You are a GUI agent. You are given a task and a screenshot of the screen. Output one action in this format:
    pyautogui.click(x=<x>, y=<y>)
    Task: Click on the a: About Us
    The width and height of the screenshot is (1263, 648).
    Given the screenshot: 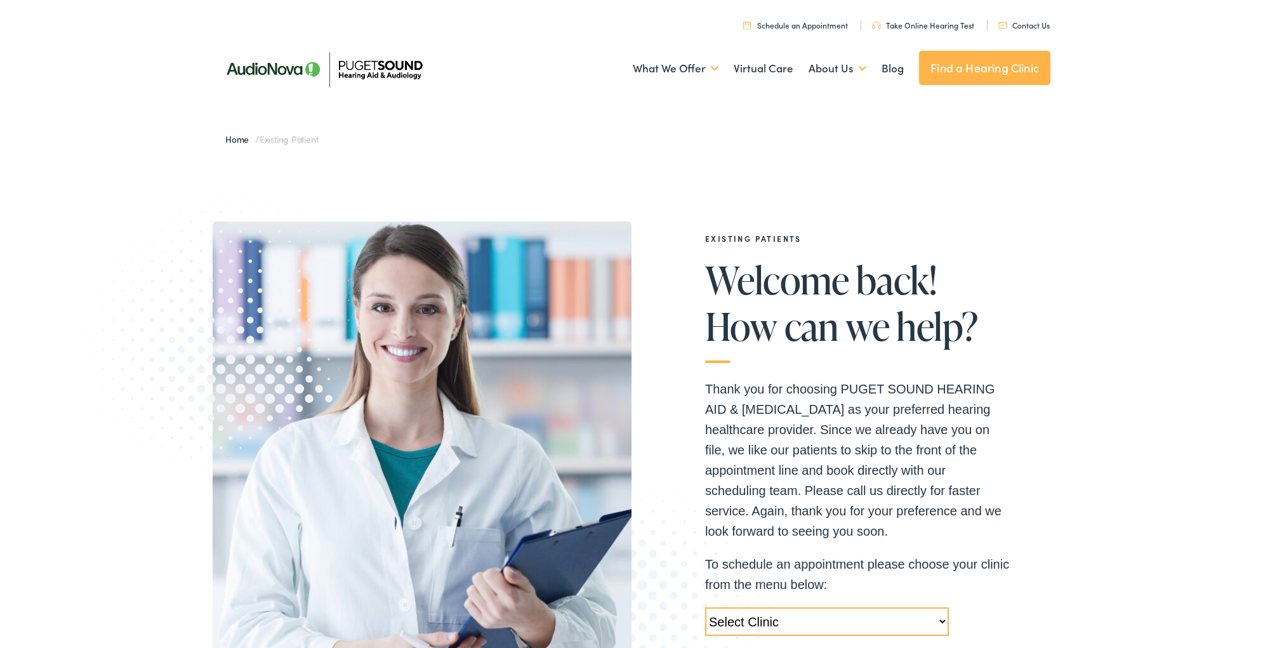 What is the action you would take?
    pyautogui.click(x=837, y=69)
    